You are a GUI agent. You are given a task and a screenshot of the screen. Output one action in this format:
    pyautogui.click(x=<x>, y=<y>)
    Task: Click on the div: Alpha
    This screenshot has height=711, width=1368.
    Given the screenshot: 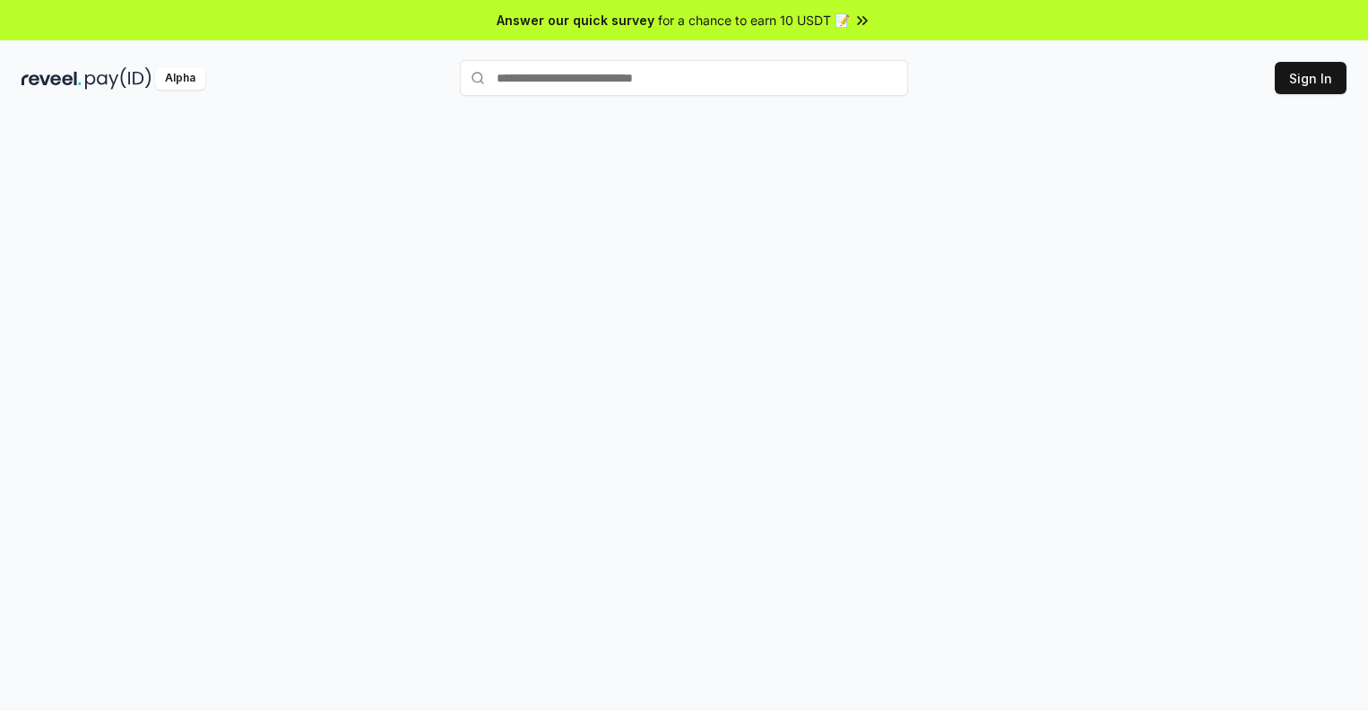 What is the action you would take?
    pyautogui.click(x=180, y=78)
    